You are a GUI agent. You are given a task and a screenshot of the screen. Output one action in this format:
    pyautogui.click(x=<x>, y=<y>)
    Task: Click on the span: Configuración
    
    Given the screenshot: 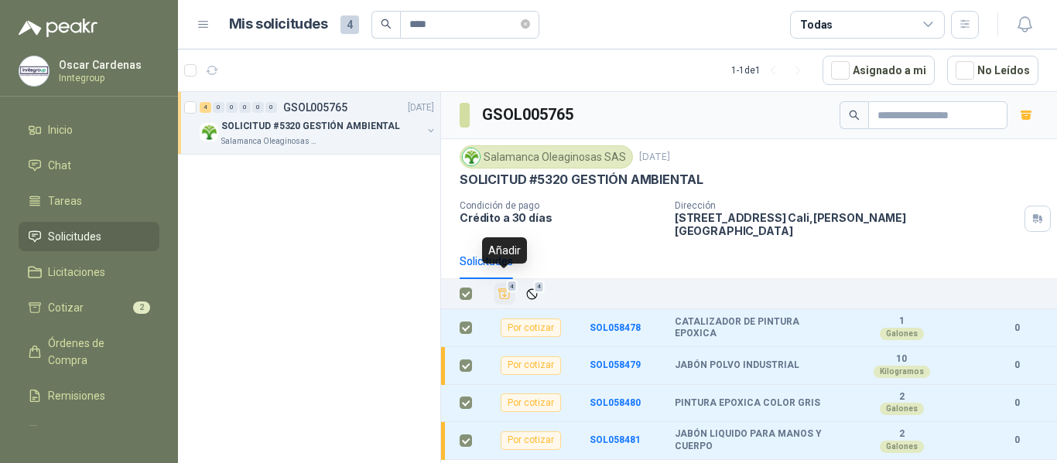 What is the action you would take?
    pyautogui.click(x=82, y=432)
    